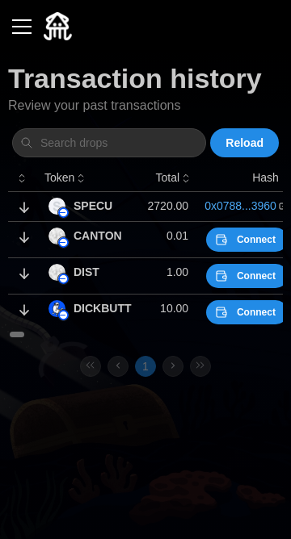 Image resolution: width=291 pixels, height=539 pixels. What do you see at coordinates (56, 206) in the screenshot?
I see `img: SPECU (on Base)` at bounding box center [56, 206].